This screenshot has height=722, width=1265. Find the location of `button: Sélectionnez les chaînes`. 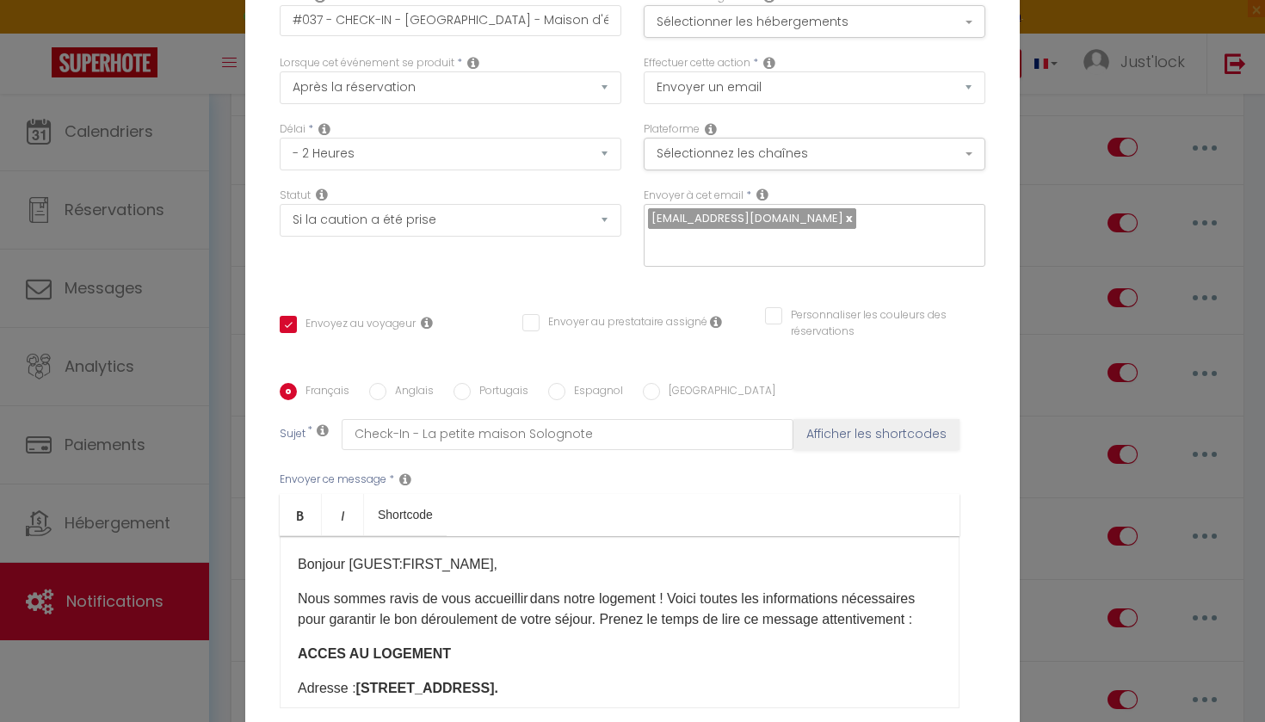

button: Sélectionnez les chaînes is located at coordinates (814, 154).